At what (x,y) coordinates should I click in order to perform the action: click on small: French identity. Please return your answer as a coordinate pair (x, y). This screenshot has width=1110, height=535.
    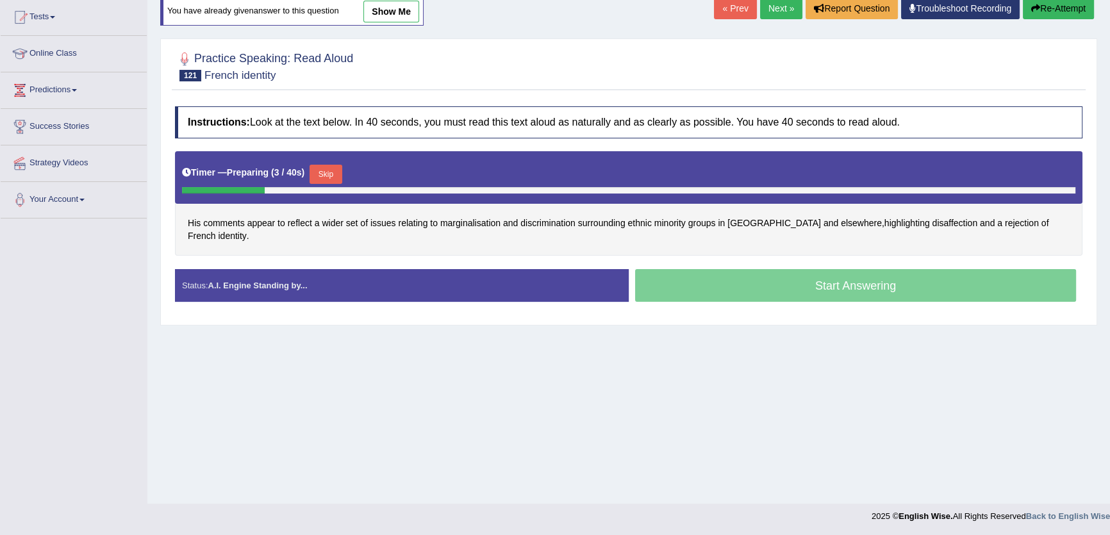
    Looking at the image, I should click on (240, 75).